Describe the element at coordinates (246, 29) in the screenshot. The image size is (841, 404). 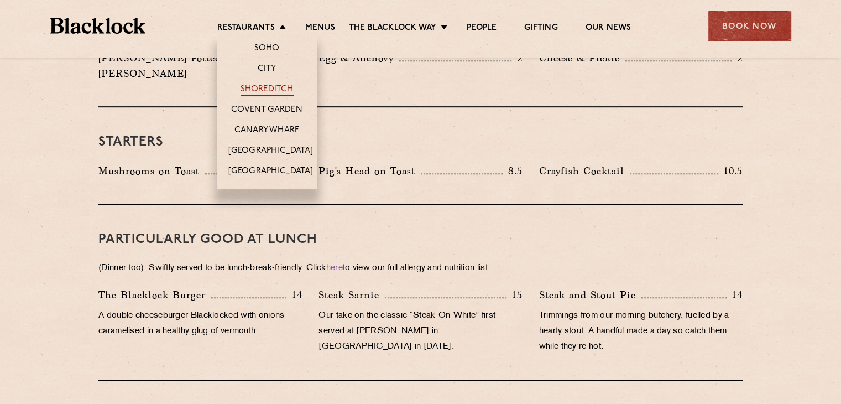
I see `a: Restaurants` at that location.